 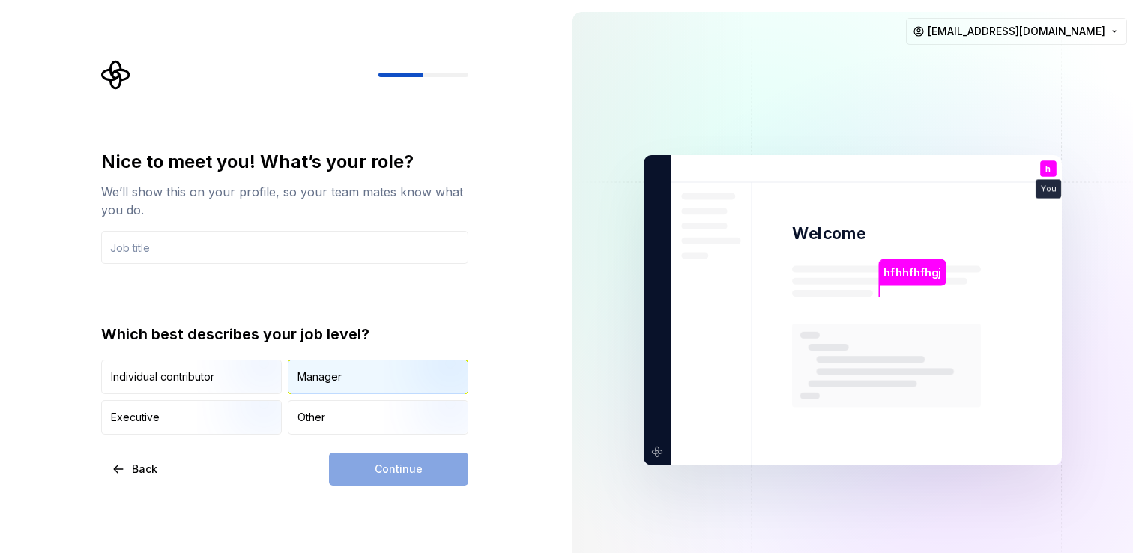 What do you see at coordinates (285, 201) in the screenshot?
I see `div: We’ll show this on your profile, so your team mates know what you do.` at bounding box center [285, 201].